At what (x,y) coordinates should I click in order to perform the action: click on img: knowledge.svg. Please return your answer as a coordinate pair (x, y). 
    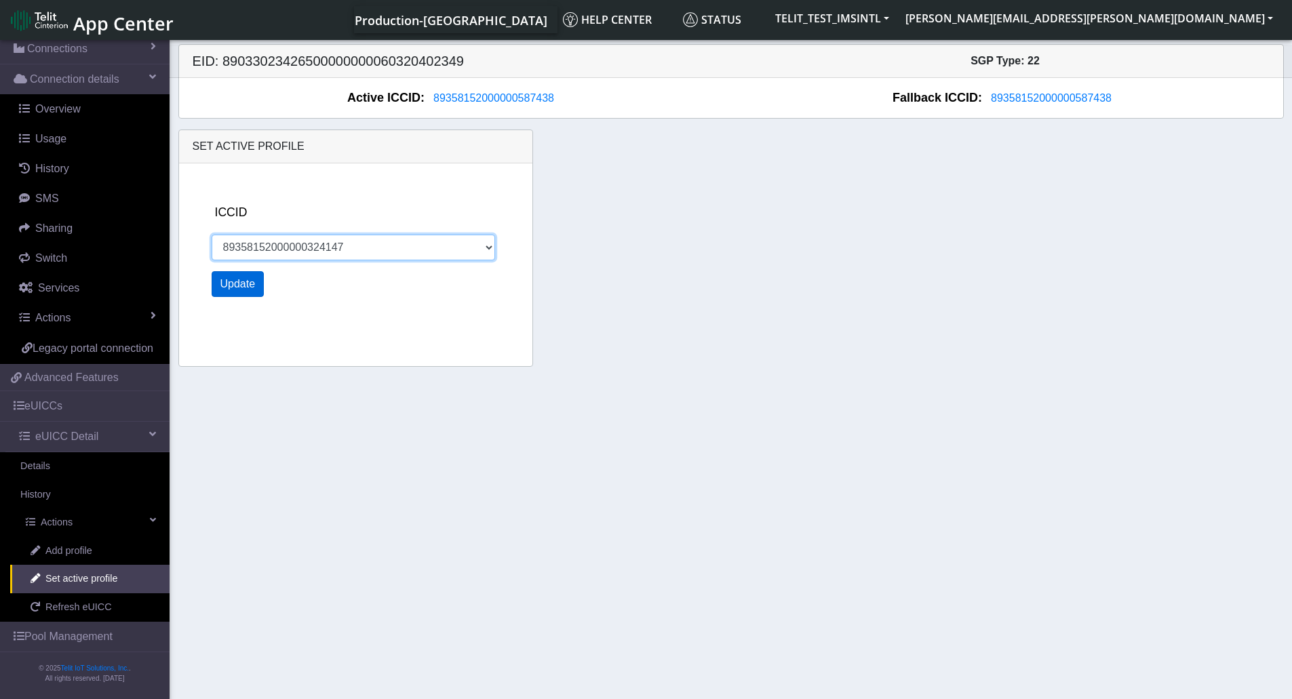
    Looking at the image, I should click on (571, 20).